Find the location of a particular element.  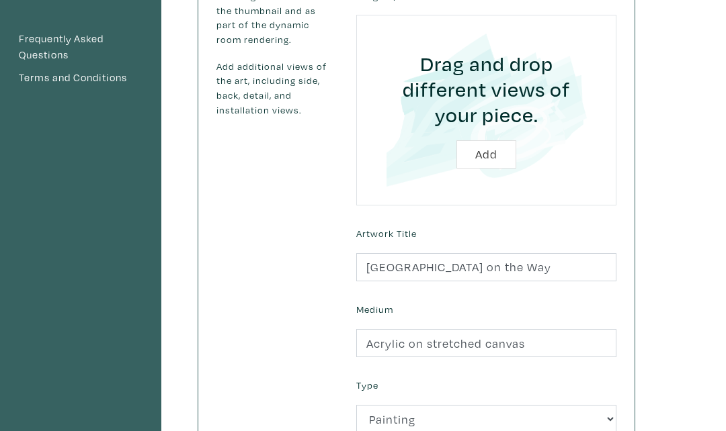

a: Terms and Conditions is located at coordinates (81, 79).